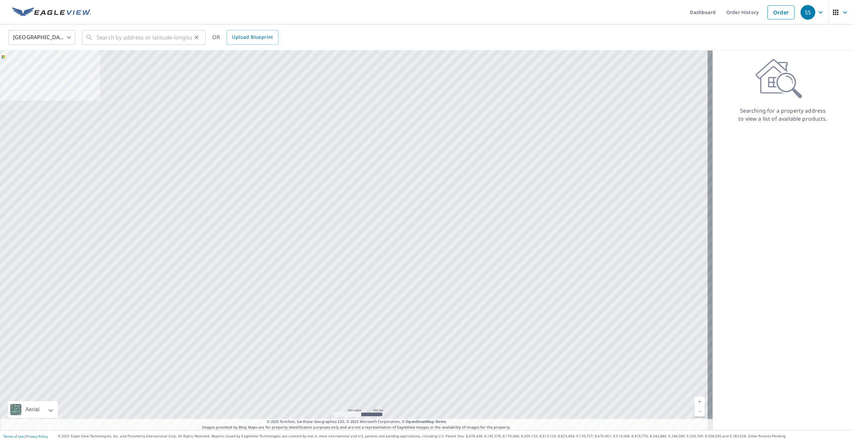 The width and height of the screenshot is (853, 442). Describe the element at coordinates (51, 12) in the screenshot. I see `img: EV Logo` at that location.